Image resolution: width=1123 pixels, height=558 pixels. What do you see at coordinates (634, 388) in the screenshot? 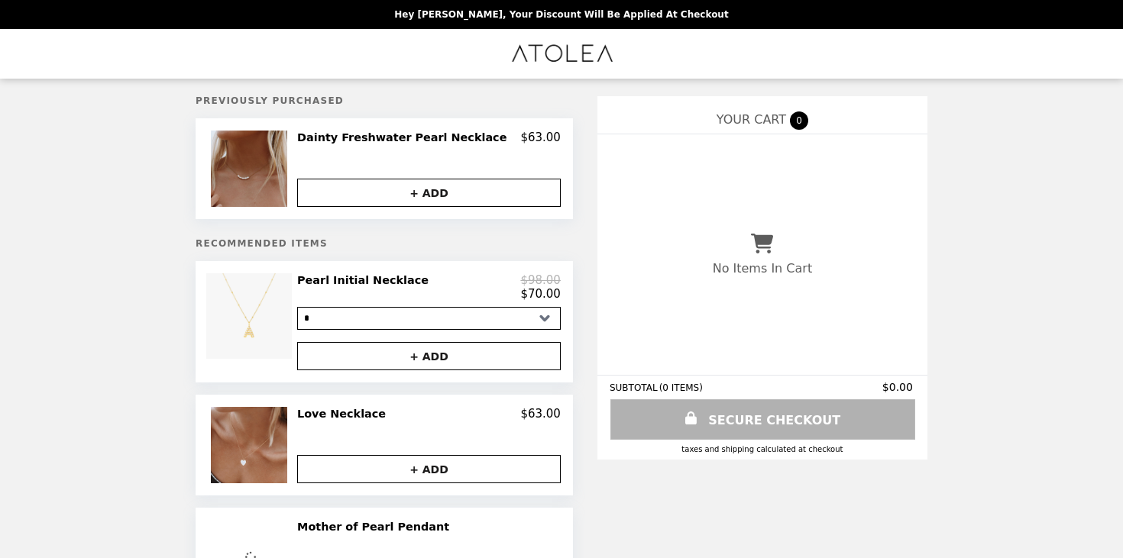
I see `span: SUBTOTAL` at bounding box center [634, 388].